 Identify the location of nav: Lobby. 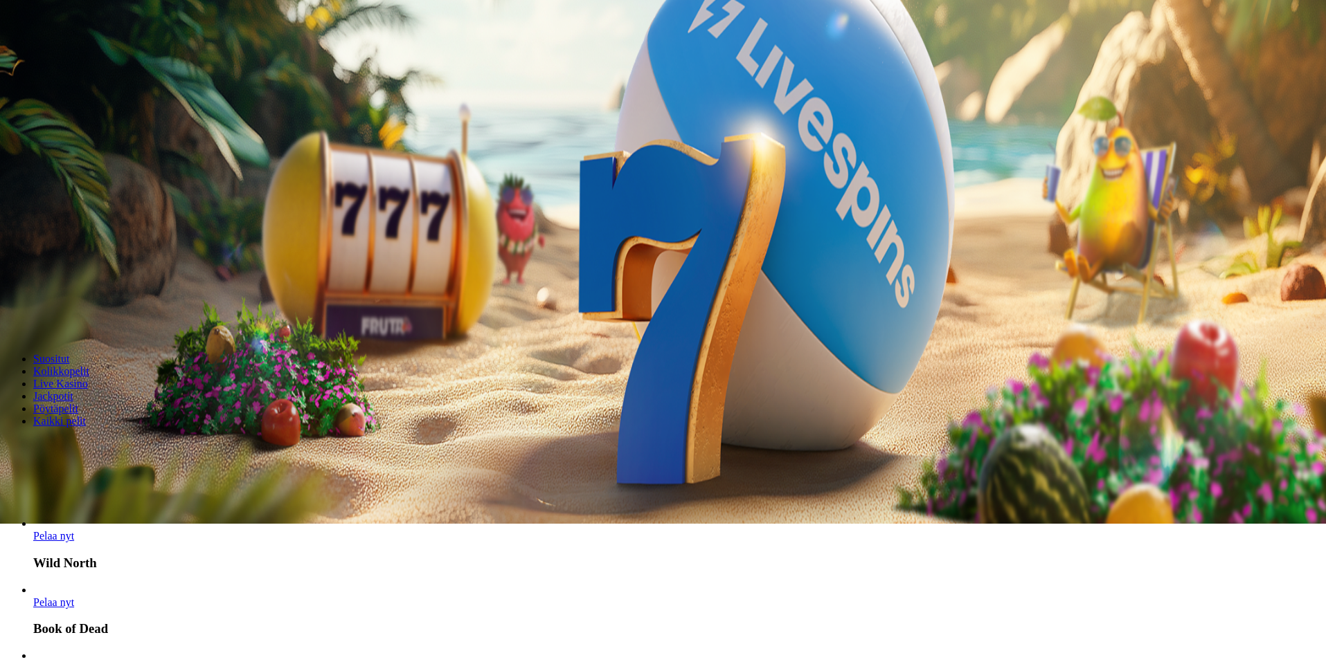
(662, 379).